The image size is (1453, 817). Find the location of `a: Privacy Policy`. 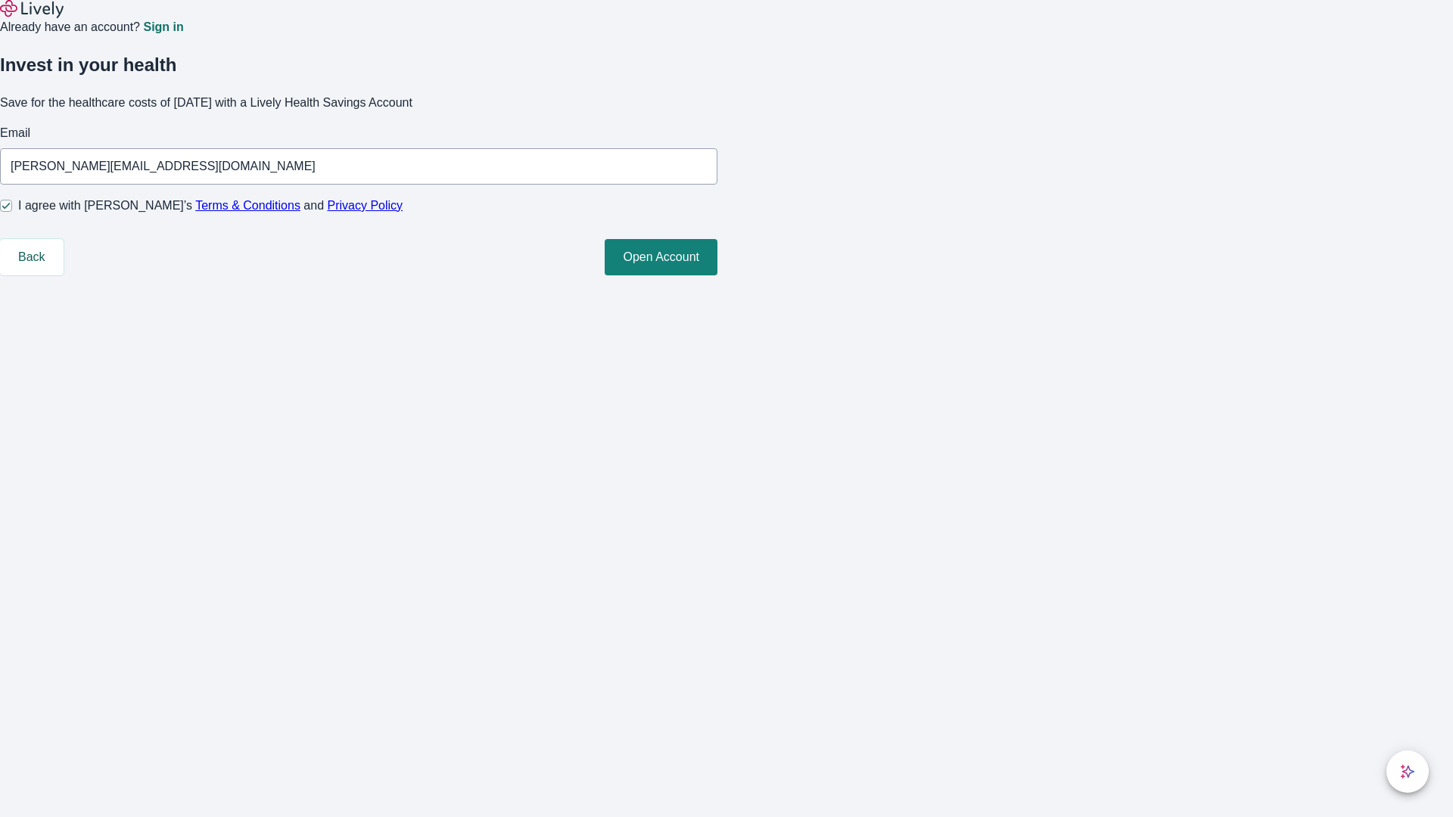

a: Privacy Policy is located at coordinates (366, 205).